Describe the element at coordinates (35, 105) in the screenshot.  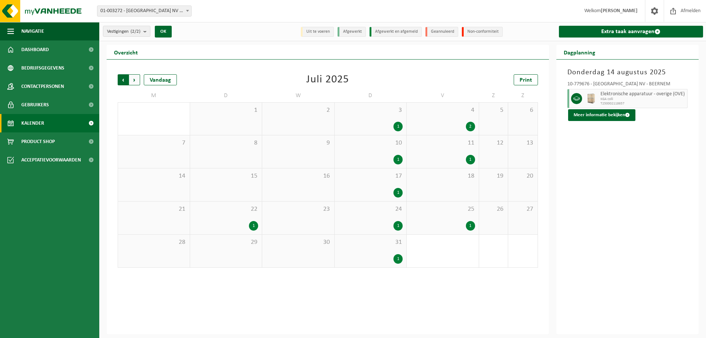
I see `span: Gebruikers` at that location.